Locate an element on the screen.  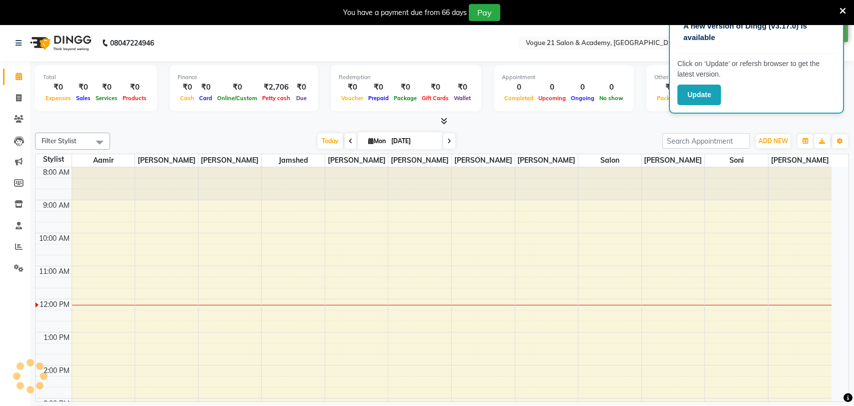
span: Petty cash is located at coordinates (276, 98).